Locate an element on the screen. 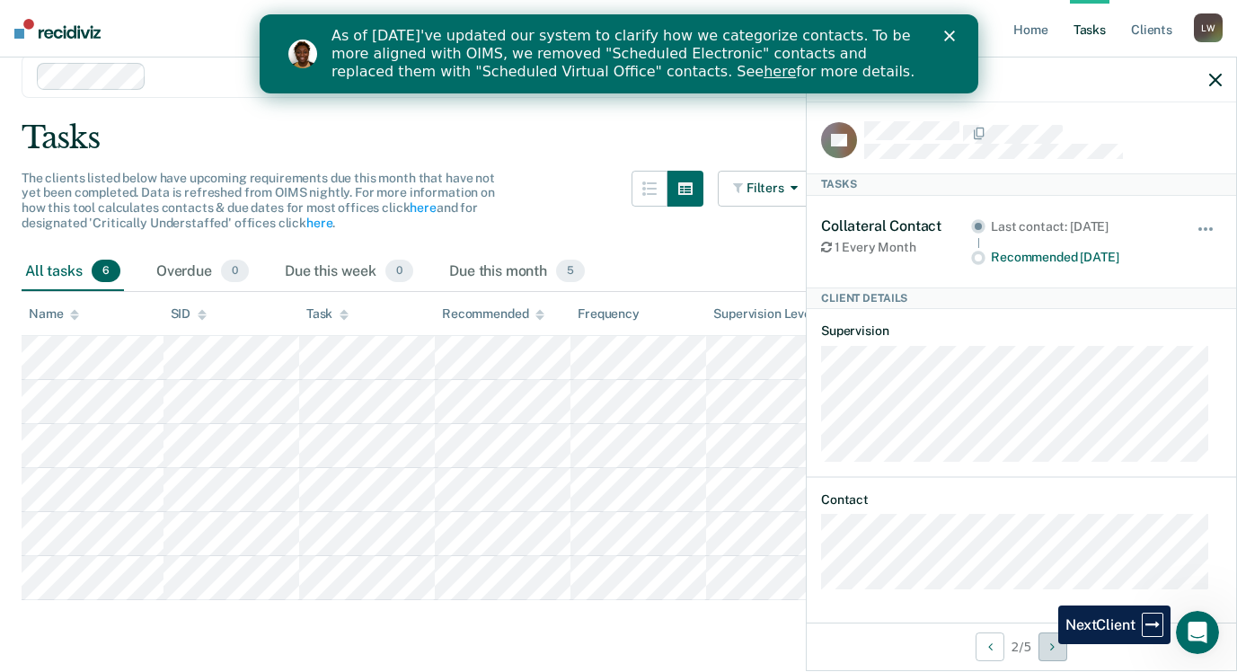 Image resolution: width=1237 pixels, height=672 pixels. button: Previous Client is located at coordinates (990, 647).